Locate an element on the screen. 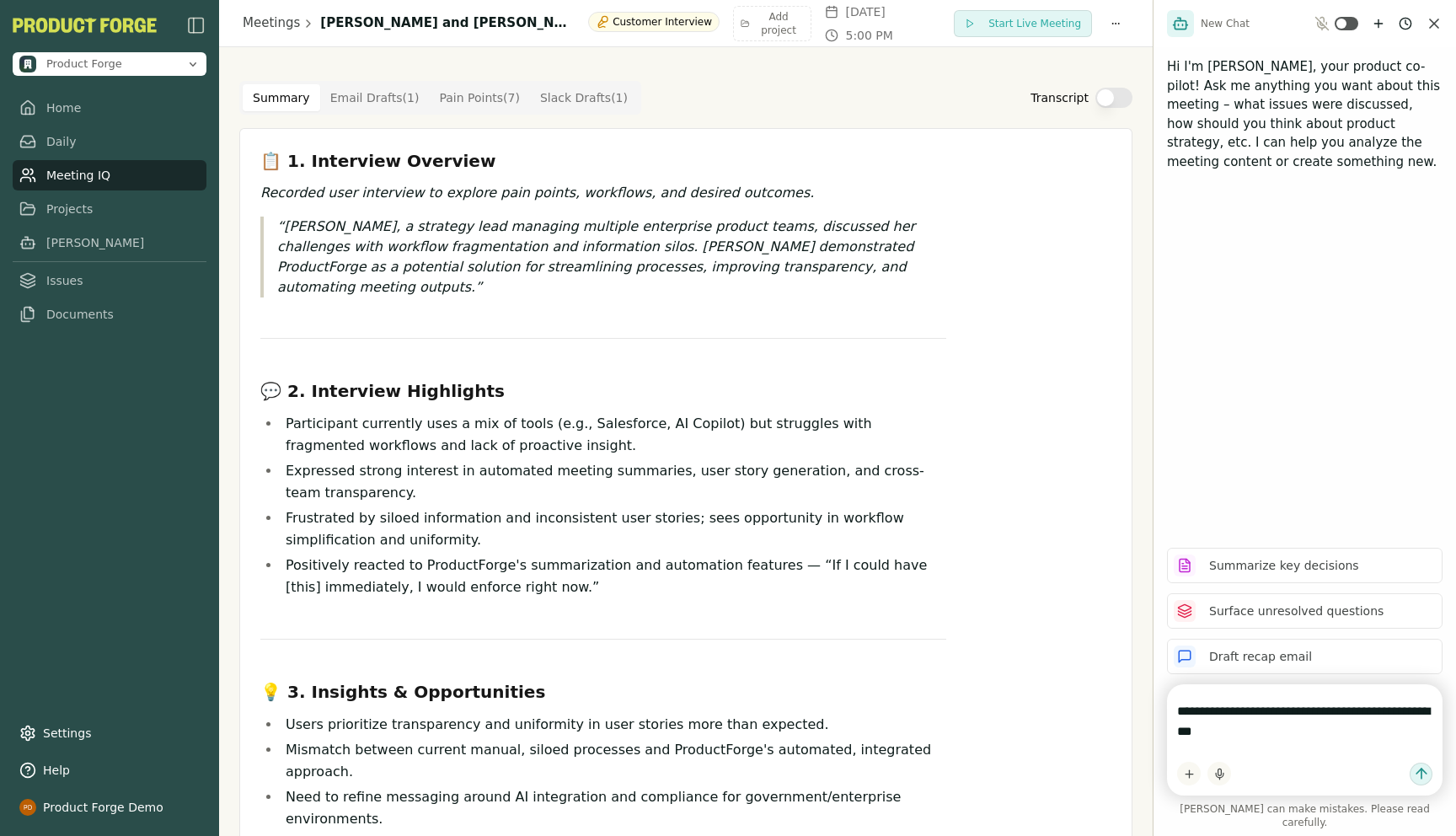 Image resolution: width=1456 pixels, height=836 pixels. img: profile is located at coordinates (28, 807).